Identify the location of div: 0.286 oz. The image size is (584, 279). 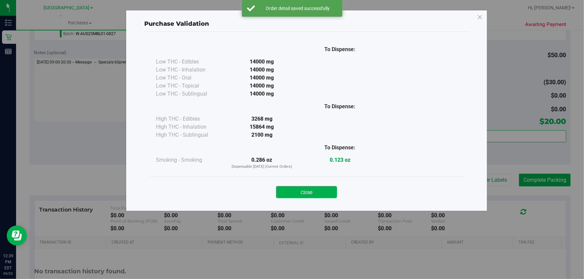
(262, 163).